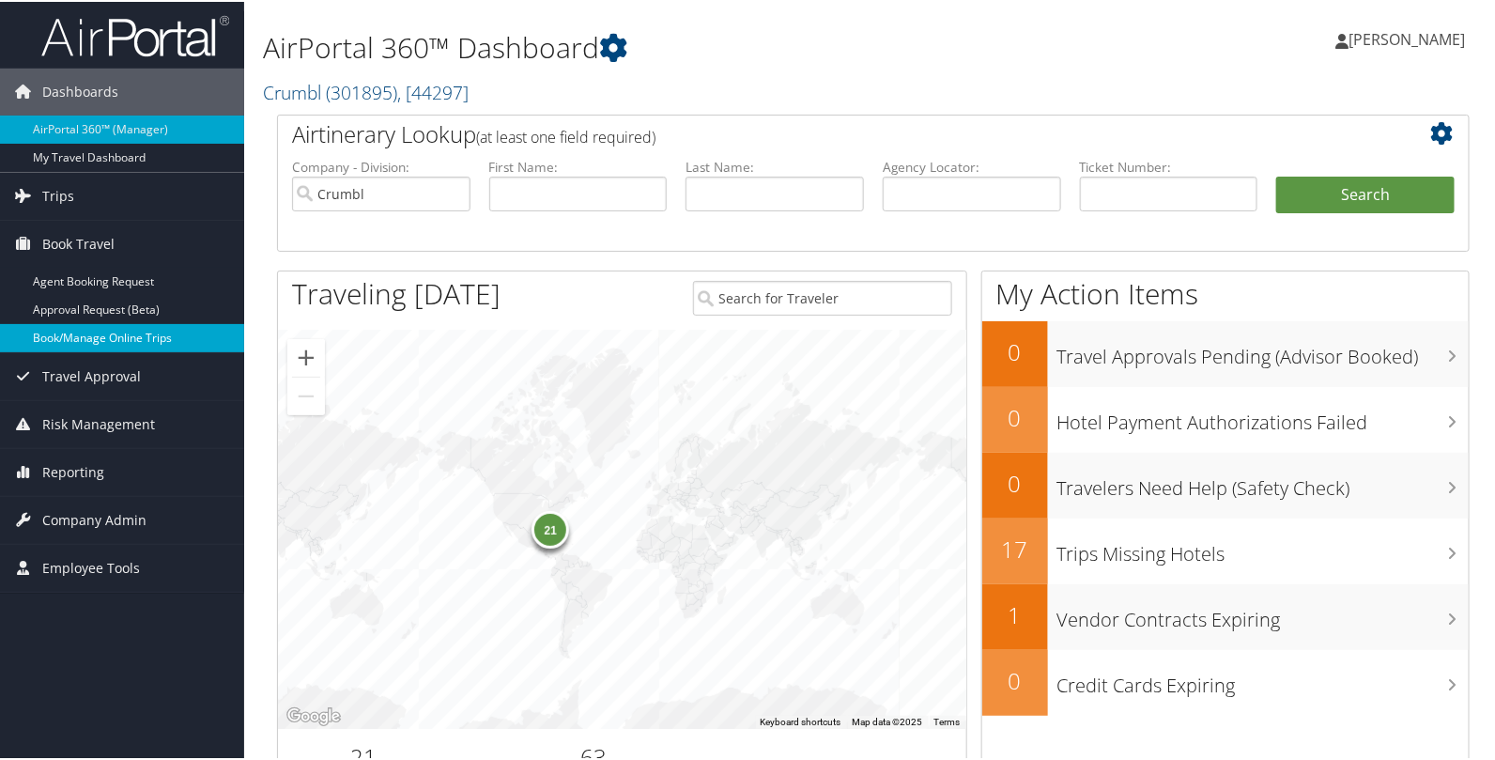  What do you see at coordinates (972, 165) in the screenshot?
I see `label: Agency Locator:` at bounding box center [972, 165].